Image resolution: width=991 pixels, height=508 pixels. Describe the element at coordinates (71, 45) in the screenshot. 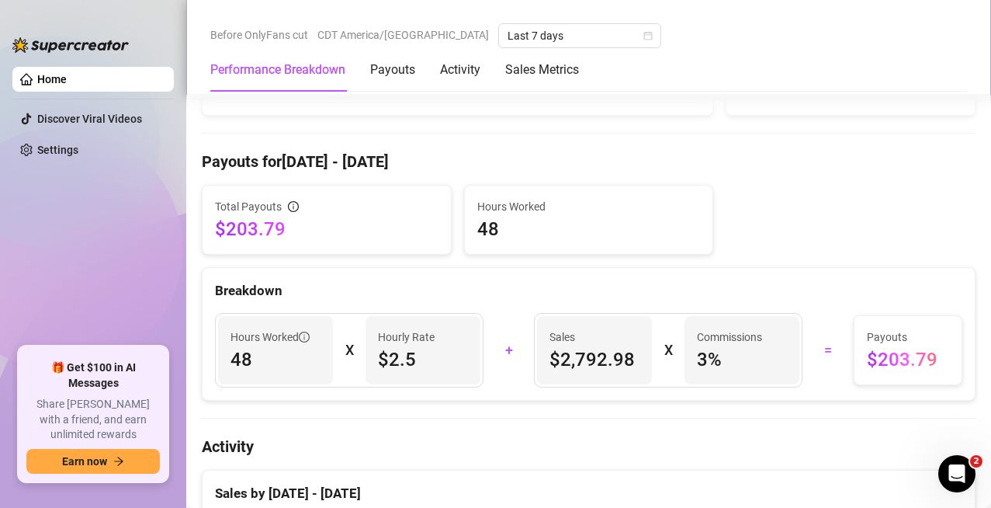

I see `img: logo-BBDzfeDw.svg` at that location.